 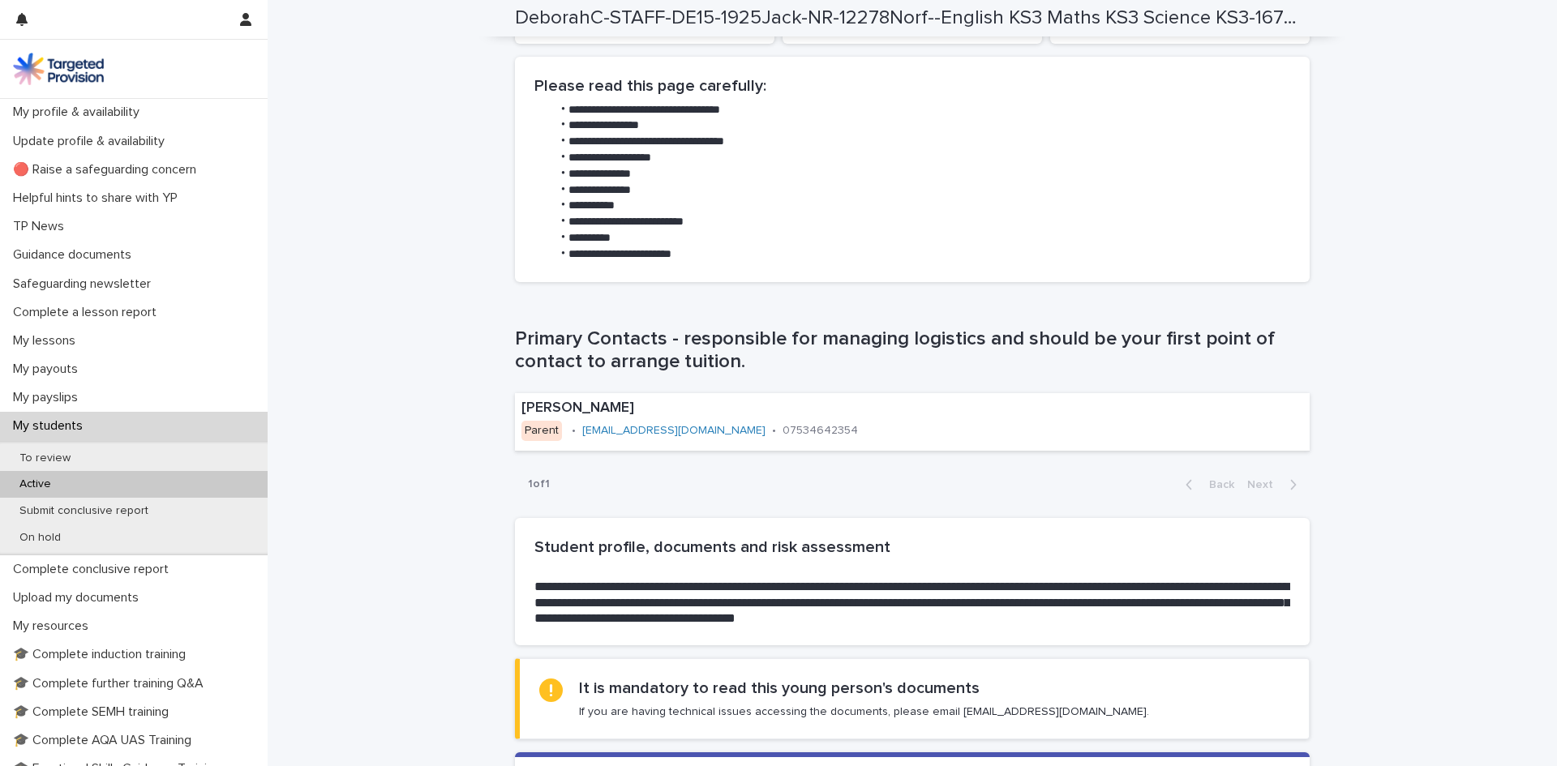 I want to click on p: My payslips, so click(x=49, y=397).